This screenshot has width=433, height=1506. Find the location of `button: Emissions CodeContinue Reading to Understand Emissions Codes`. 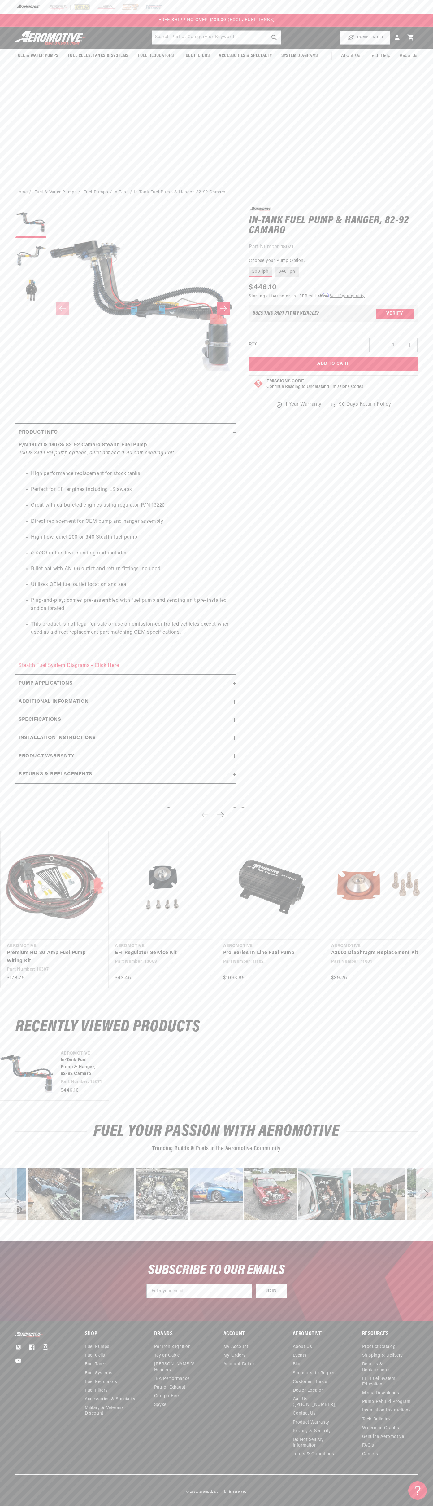

button: Emissions CodeContinue Reading to Understand Emissions Codes is located at coordinates (315, 384).